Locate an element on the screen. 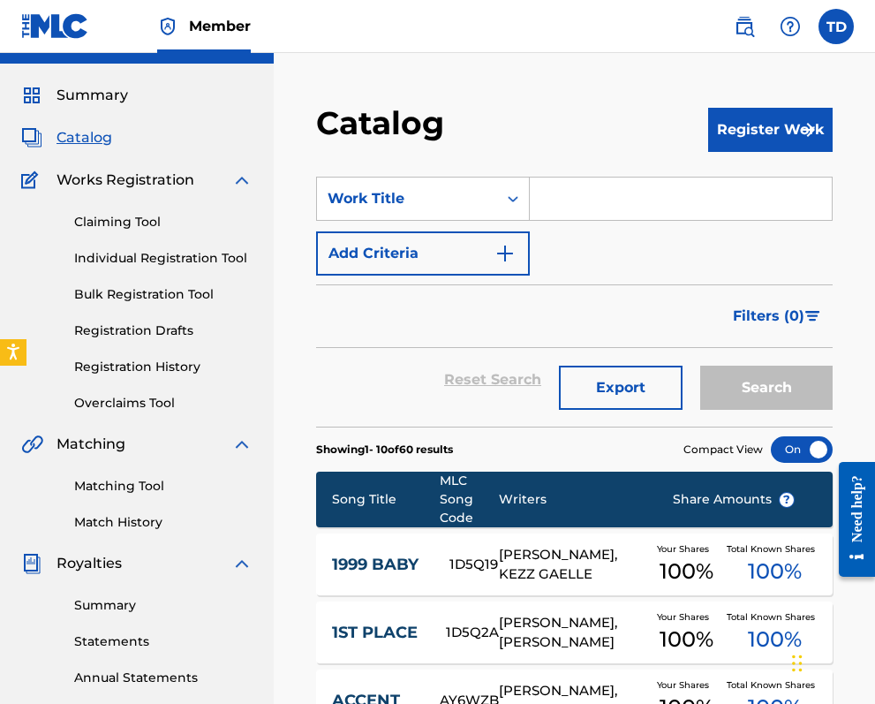 The width and height of the screenshot is (875, 704). a: Claiming Tool is located at coordinates (163, 222).